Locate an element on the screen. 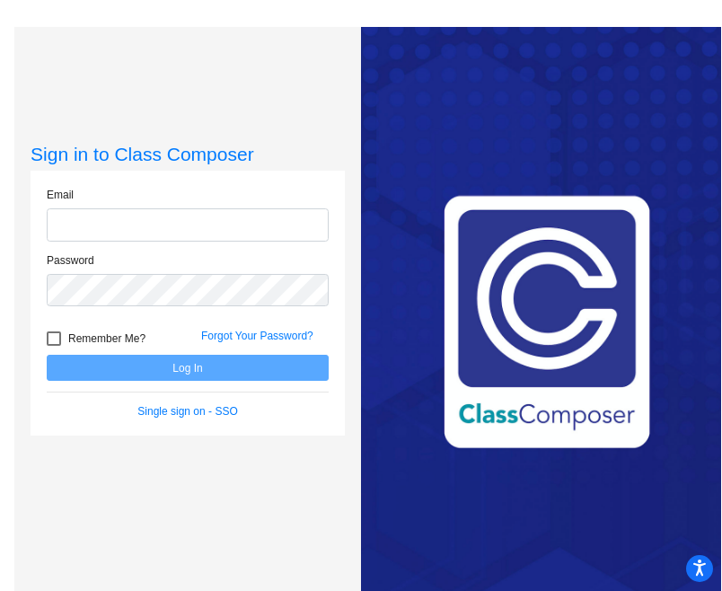 Image resolution: width=722 pixels, height=591 pixels. h3: Sign in to Class Composer is located at coordinates (188, 154).